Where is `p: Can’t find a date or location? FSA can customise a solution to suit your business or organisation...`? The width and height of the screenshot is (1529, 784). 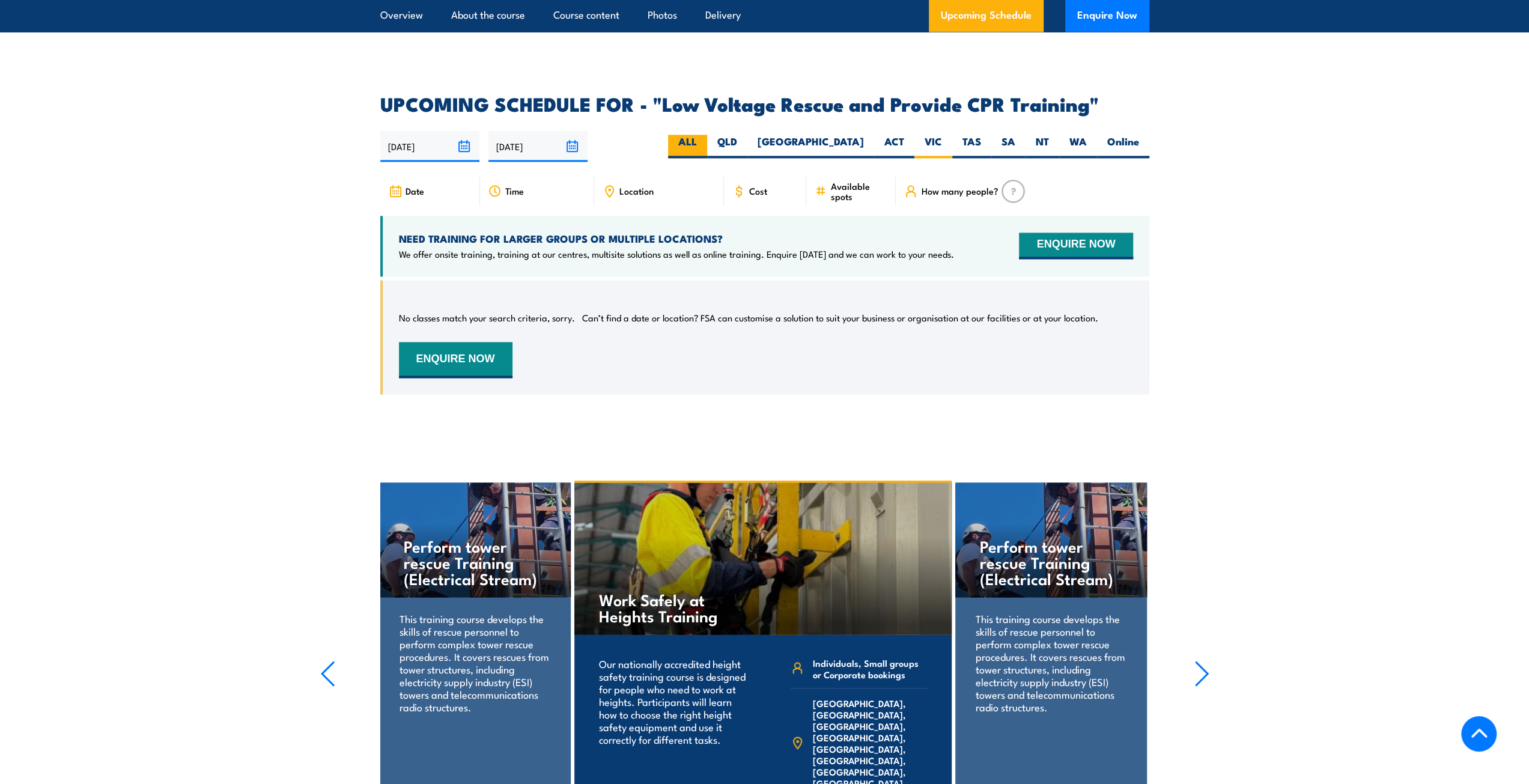 p: Can’t find a date or location? FSA can customise a solution to suit your business or organisation... is located at coordinates (840, 317).